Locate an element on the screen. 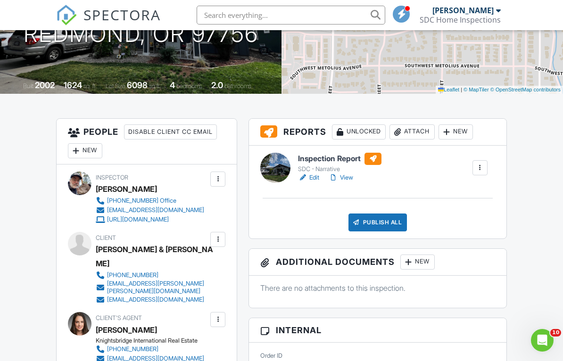  span: sq.ft. is located at coordinates (155, 86).